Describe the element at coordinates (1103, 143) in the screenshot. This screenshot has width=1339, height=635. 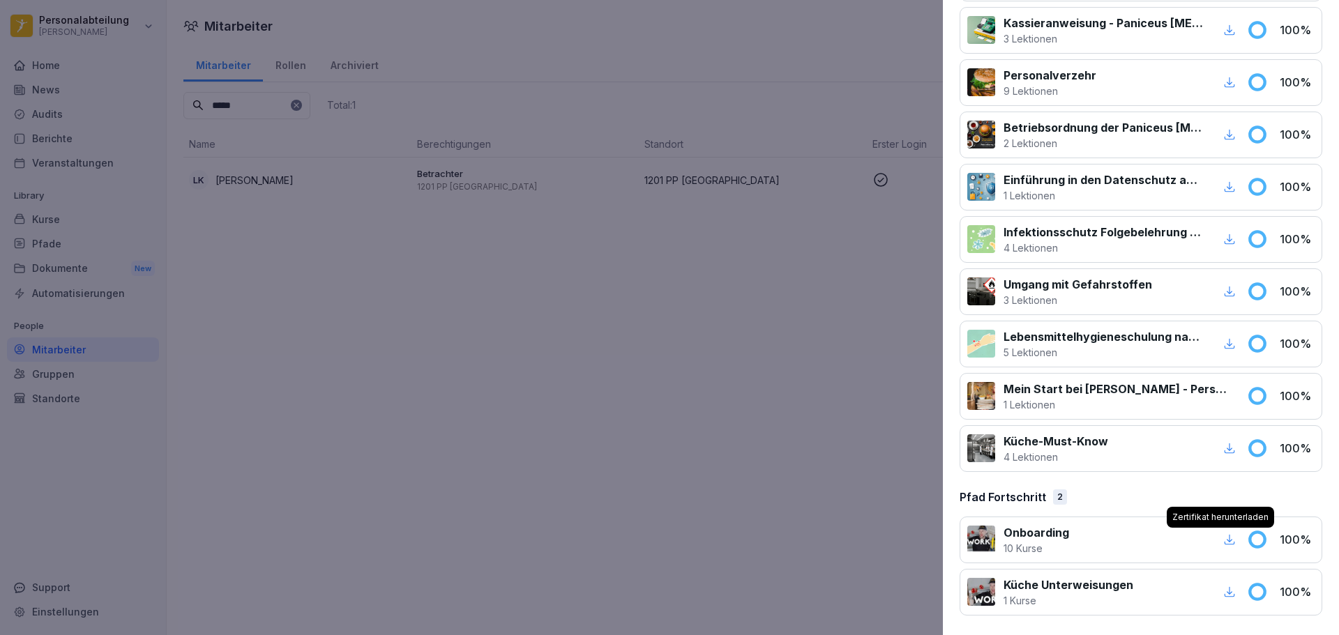
I see `p: 2 Lektionen` at that location.